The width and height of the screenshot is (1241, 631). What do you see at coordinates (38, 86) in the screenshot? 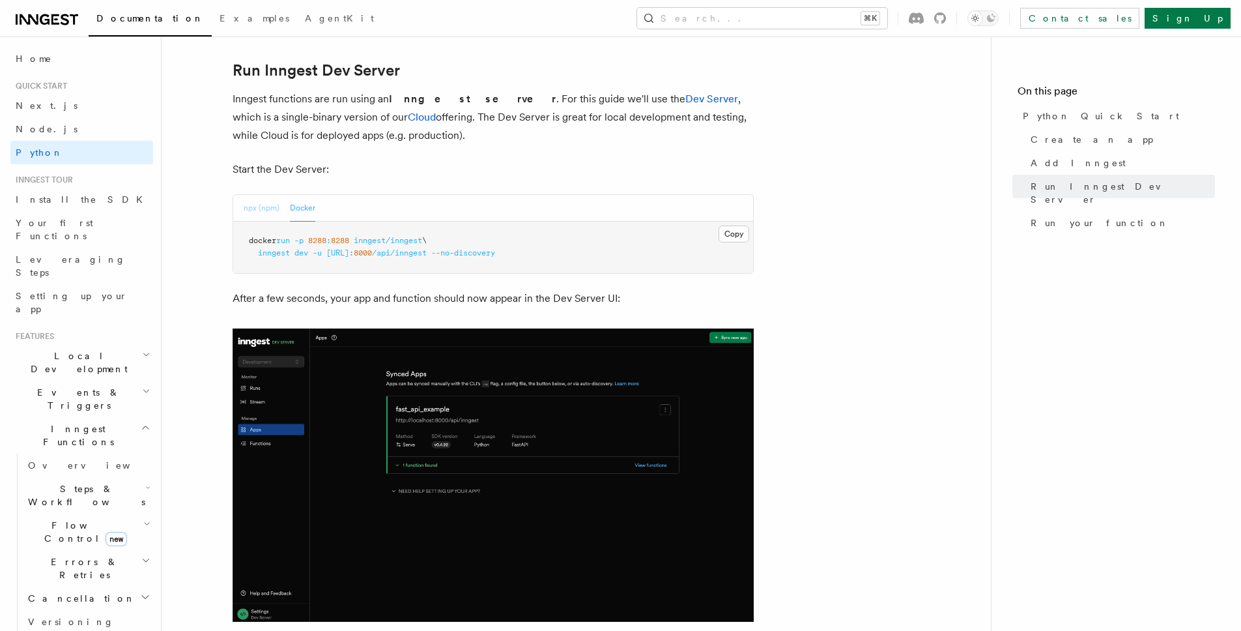
I see `span: Quick start` at bounding box center [38, 86].